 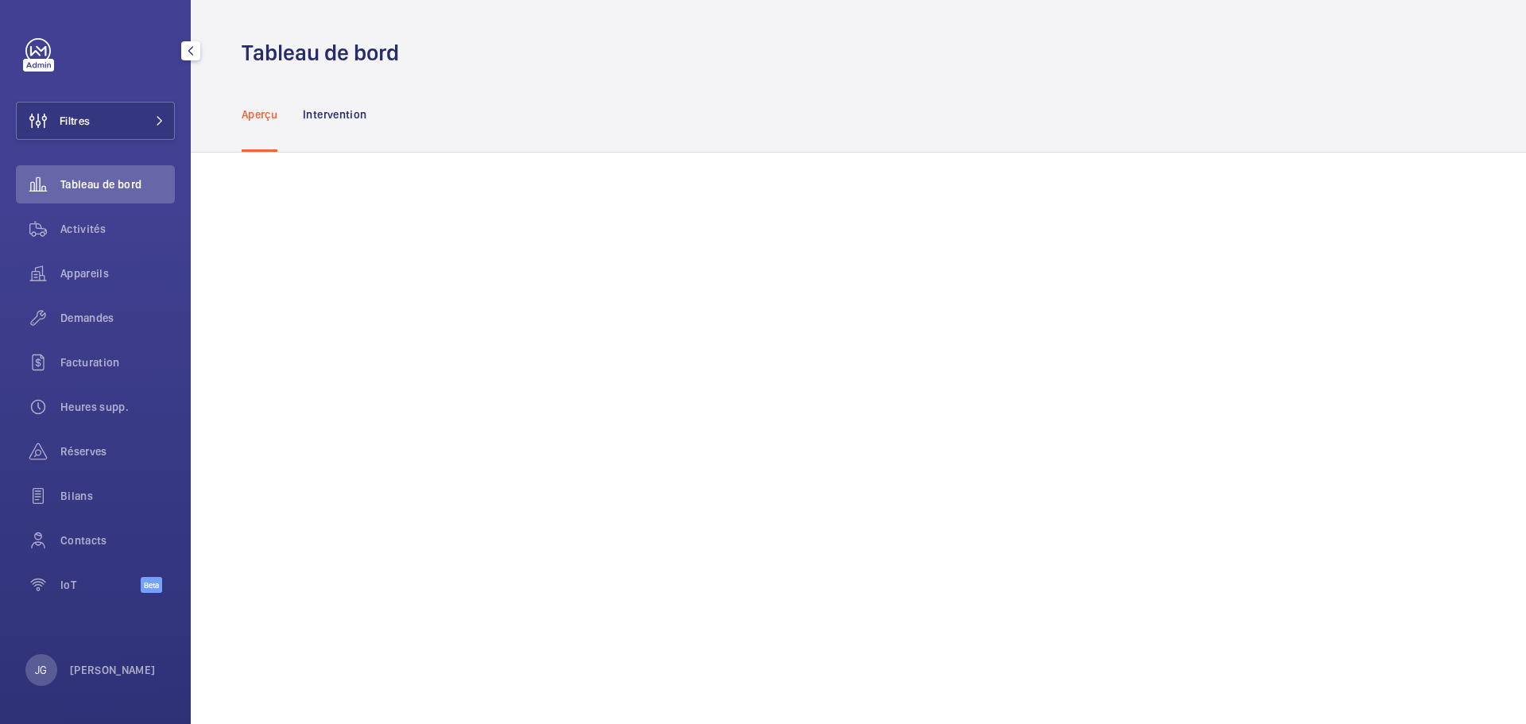 I want to click on span: Beta, so click(x=151, y=585).